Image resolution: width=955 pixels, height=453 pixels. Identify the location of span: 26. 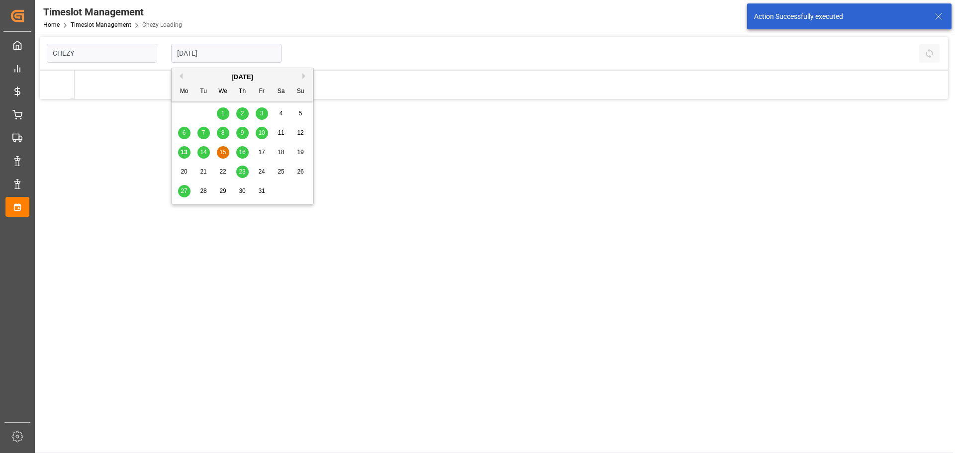
(300, 172).